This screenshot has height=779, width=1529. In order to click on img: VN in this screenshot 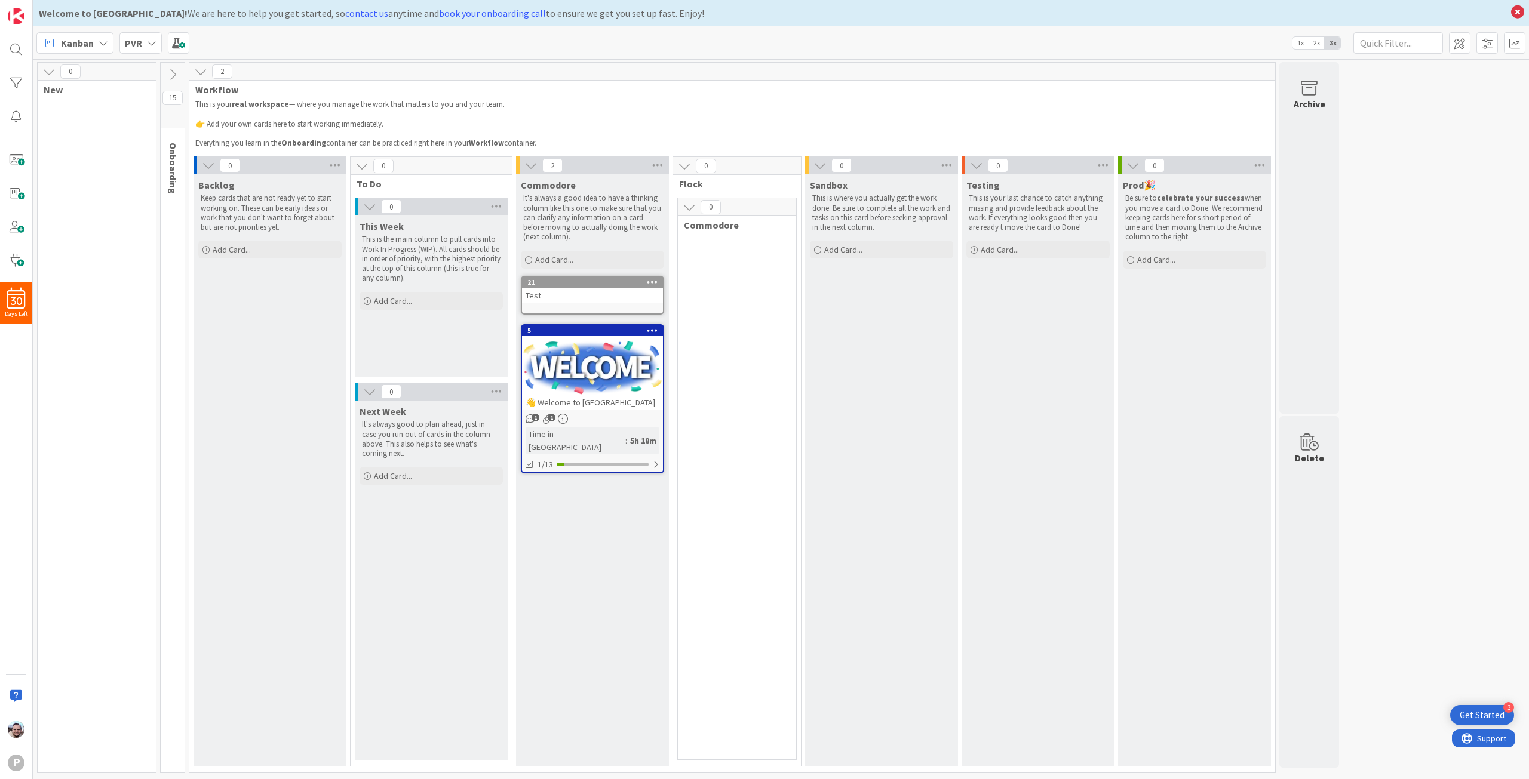, I will do `click(16, 730)`.